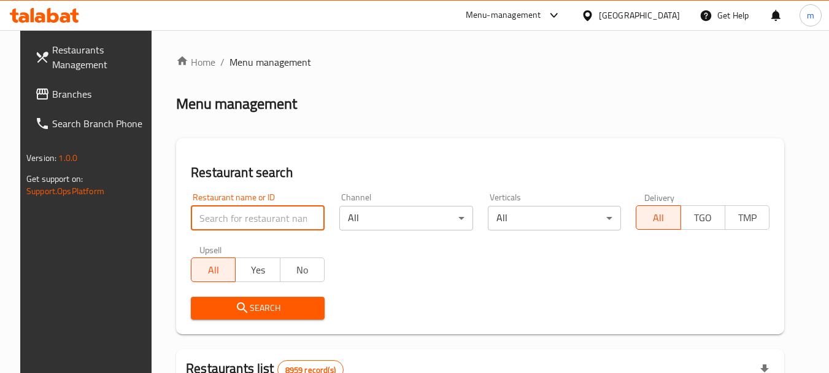  I want to click on h2: Menu management, so click(236, 104).